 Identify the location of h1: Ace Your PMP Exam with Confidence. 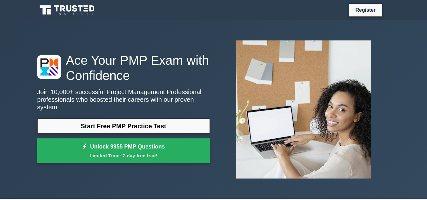
(124, 68).